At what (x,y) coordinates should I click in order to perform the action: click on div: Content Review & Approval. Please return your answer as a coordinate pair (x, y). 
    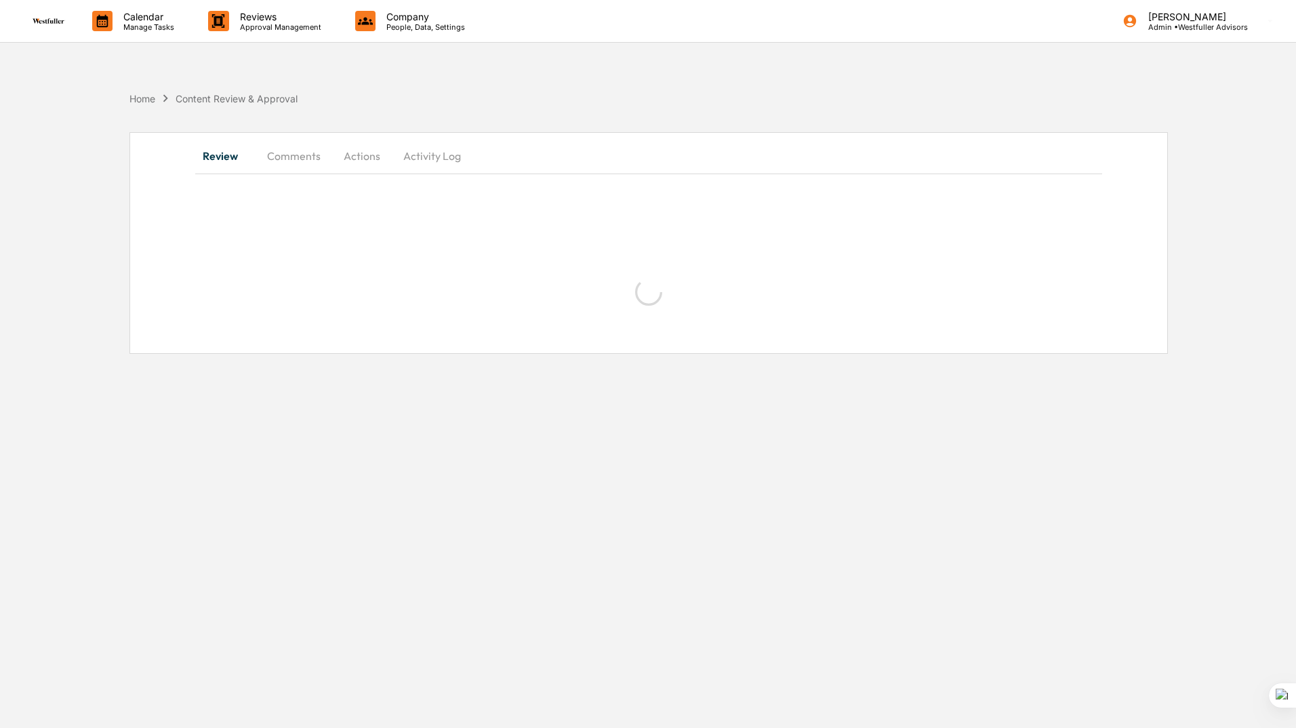
    Looking at the image, I should click on (237, 98).